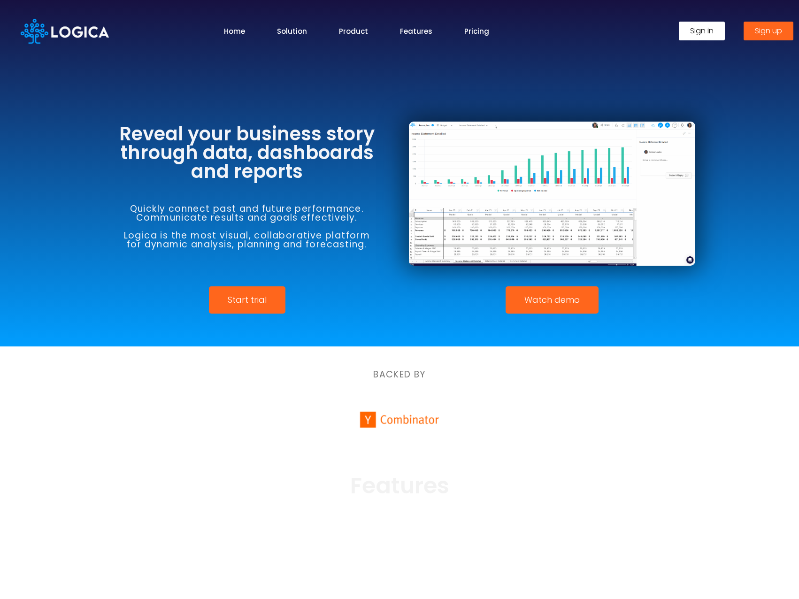  I want to click on h6: Quickly connect past and future performance. Communicate results and goals effectively. Logica is..., so click(247, 226).